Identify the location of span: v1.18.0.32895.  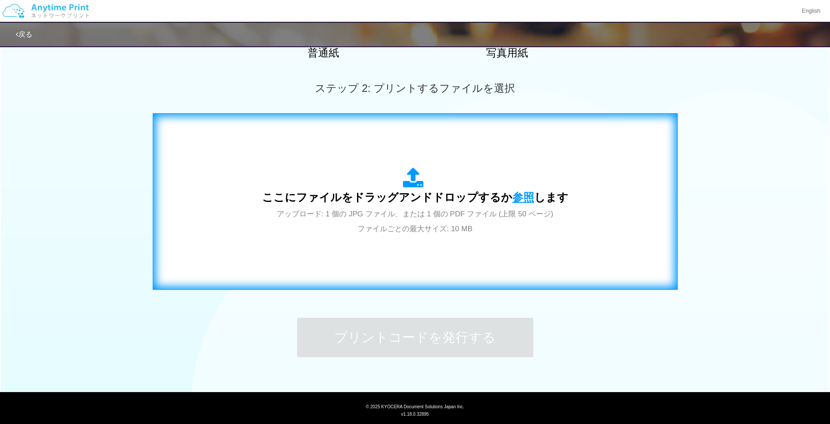
(415, 414).